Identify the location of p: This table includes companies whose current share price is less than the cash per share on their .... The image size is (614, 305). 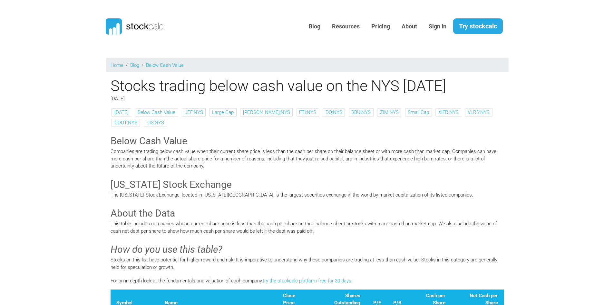
(307, 227).